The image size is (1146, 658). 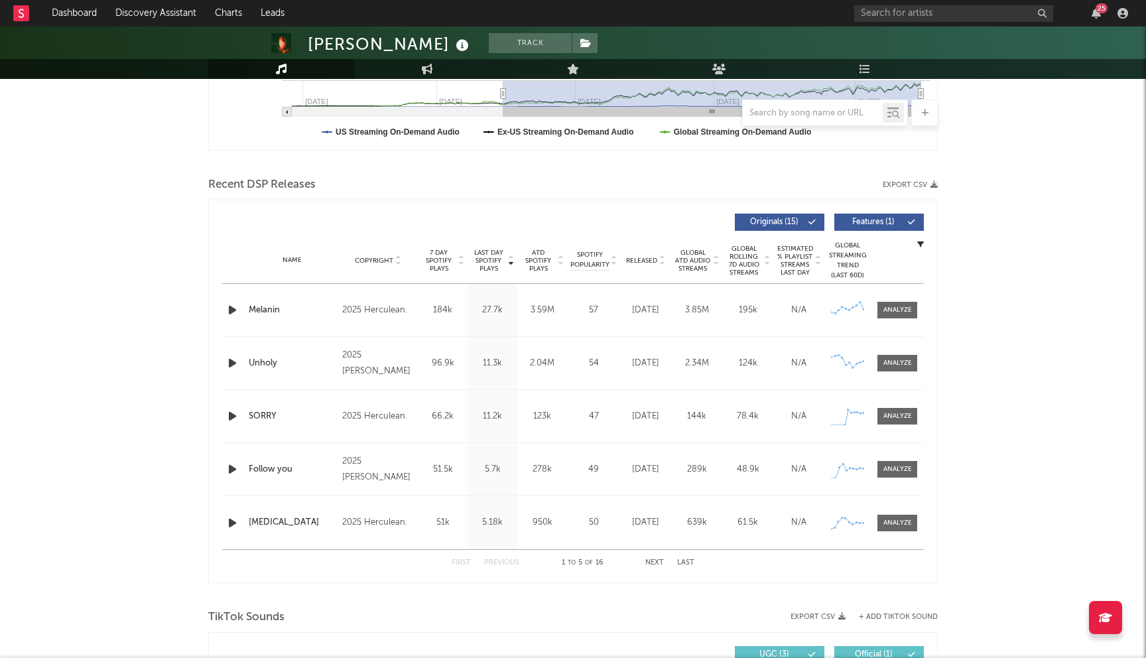 What do you see at coordinates (1096, 13) in the screenshot?
I see `button: 25` at bounding box center [1096, 13].